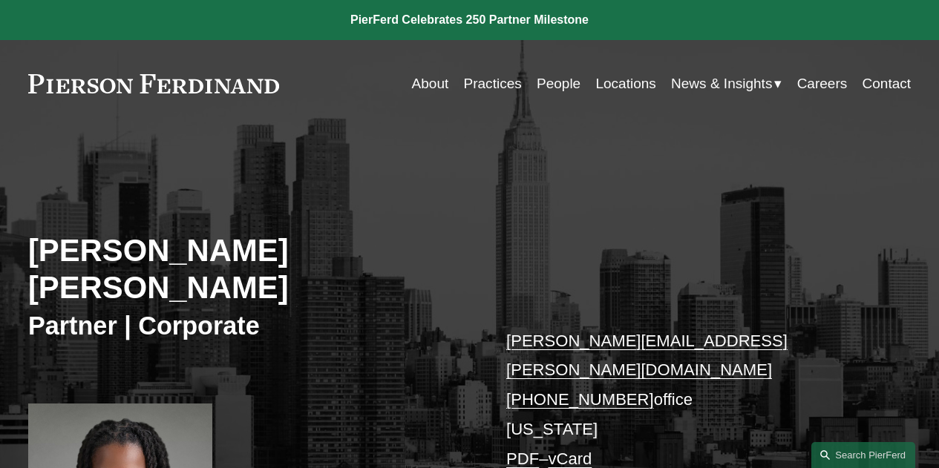 The height and width of the screenshot is (468, 939). Describe the element at coordinates (822, 84) in the screenshot. I see `a: Careers` at that location.